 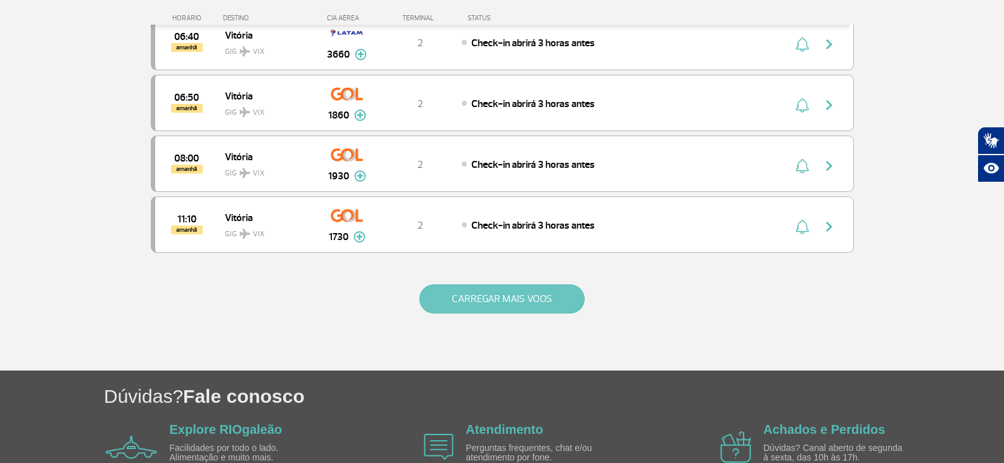 What do you see at coordinates (243, 453) in the screenshot?
I see `p: Facilidades por todo o lado. Alimentação e muito mais.` at bounding box center [243, 453].